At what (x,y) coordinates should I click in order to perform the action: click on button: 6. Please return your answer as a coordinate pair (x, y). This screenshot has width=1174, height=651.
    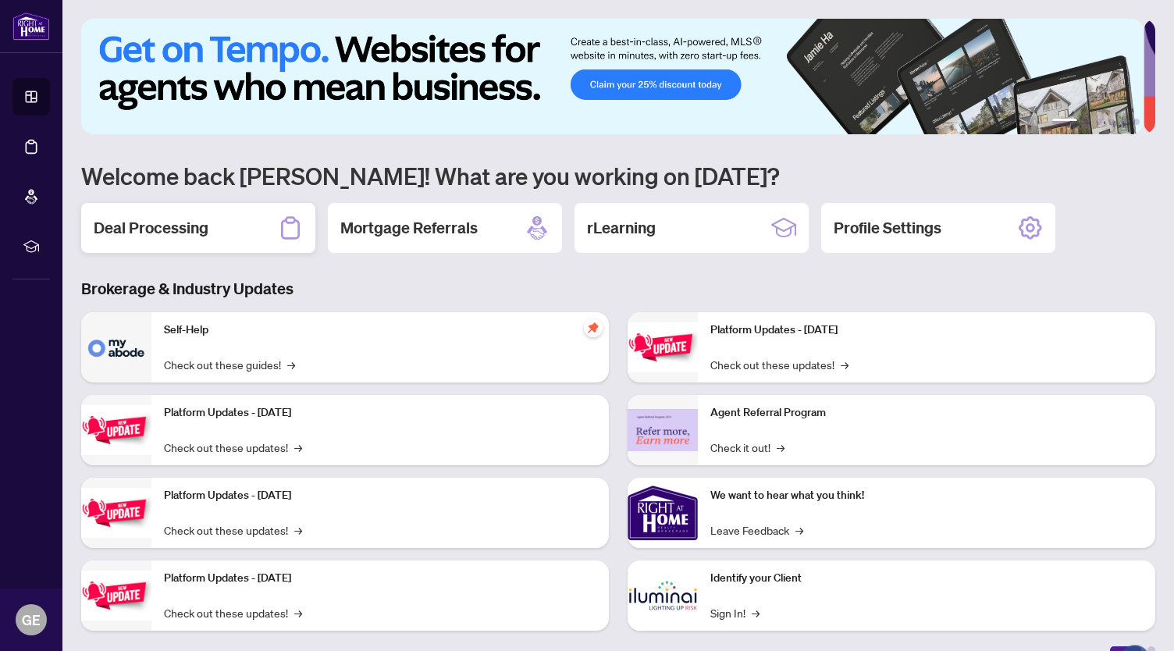
    Looking at the image, I should click on (1136, 122).